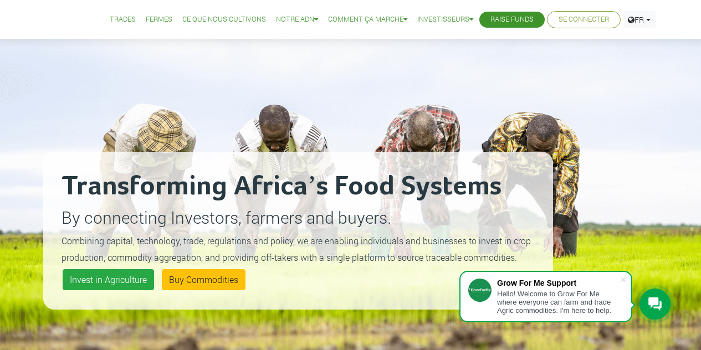  What do you see at coordinates (559, 302) in the screenshot?
I see `div: Hello! Welcome to Grow For Me where everyone can farm and trade Agric commodities. I'm here to help.` at bounding box center [559, 302].